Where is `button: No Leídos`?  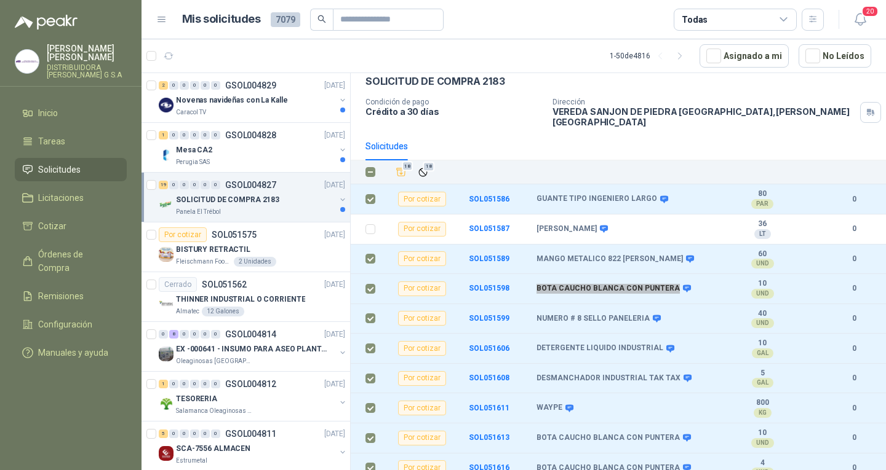
button: No Leídos is located at coordinates (835, 56).